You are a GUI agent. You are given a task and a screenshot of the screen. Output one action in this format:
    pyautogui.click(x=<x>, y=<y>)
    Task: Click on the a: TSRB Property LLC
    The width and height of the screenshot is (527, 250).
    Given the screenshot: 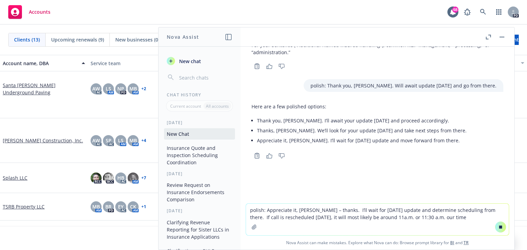 What is the action you would take?
    pyautogui.click(x=24, y=206)
    